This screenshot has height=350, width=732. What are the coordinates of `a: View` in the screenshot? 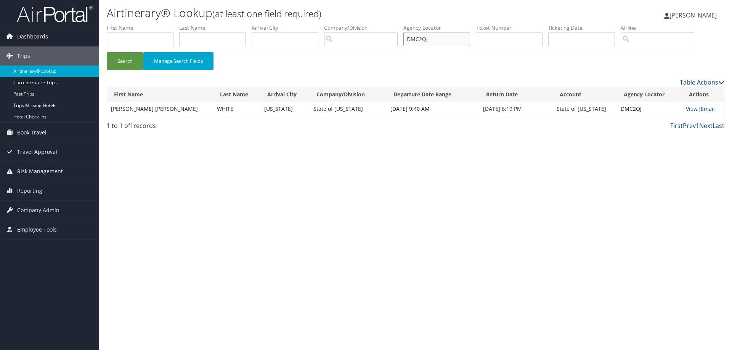 It's located at (691, 109).